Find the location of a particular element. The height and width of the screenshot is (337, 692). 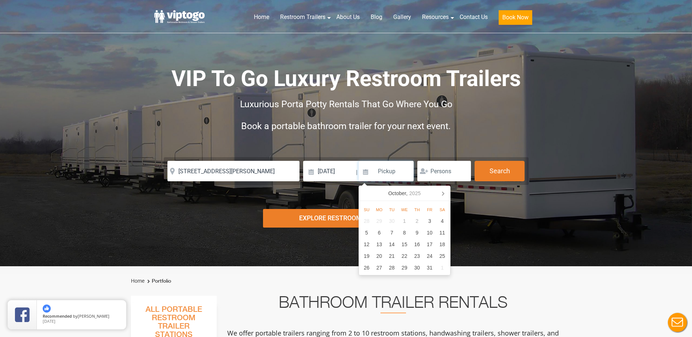

div: 12 is located at coordinates (367, 244).